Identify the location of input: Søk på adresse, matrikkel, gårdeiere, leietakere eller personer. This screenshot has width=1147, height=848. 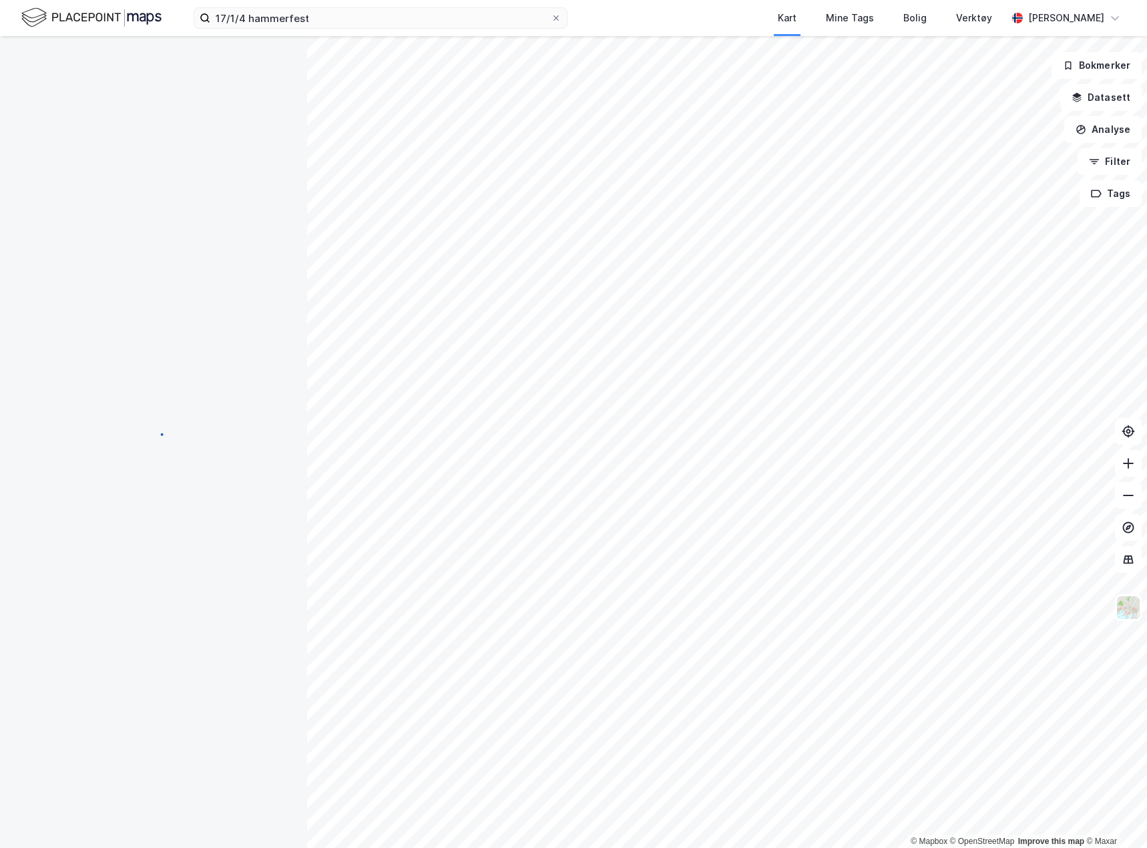
(381, 18).